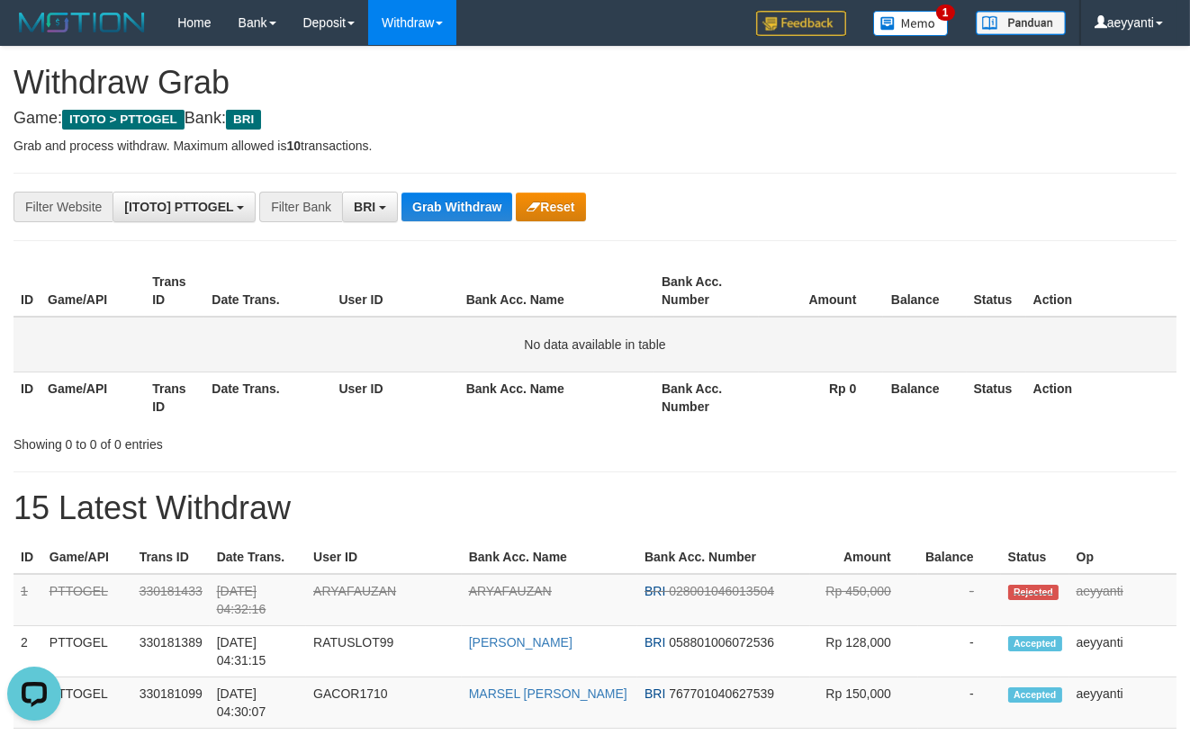 The height and width of the screenshot is (735, 1190). Describe the element at coordinates (1021, 23) in the screenshot. I see `img: panduan.png` at that location.